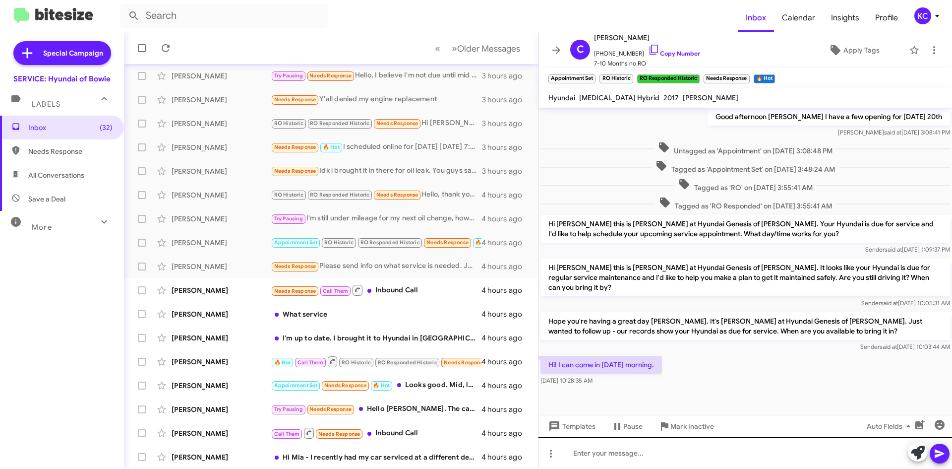 Image resolution: width=952 pixels, height=469 pixels. What do you see at coordinates (888, 346) in the screenshot?
I see `span: said at` at bounding box center [888, 346].